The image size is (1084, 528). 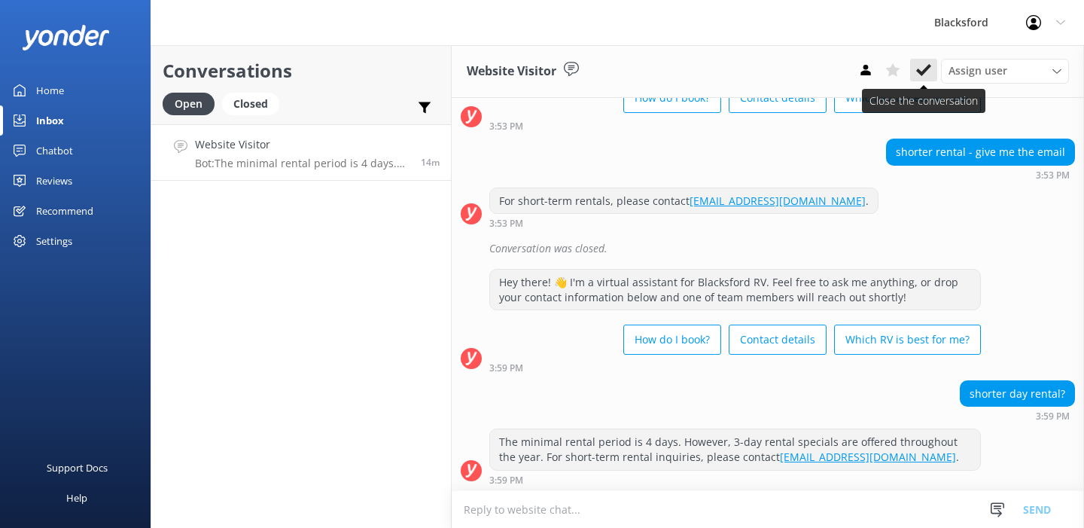 What do you see at coordinates (54, 181) in the screenshot?
I see `div: Reviews` at bounding box center [54, 181].